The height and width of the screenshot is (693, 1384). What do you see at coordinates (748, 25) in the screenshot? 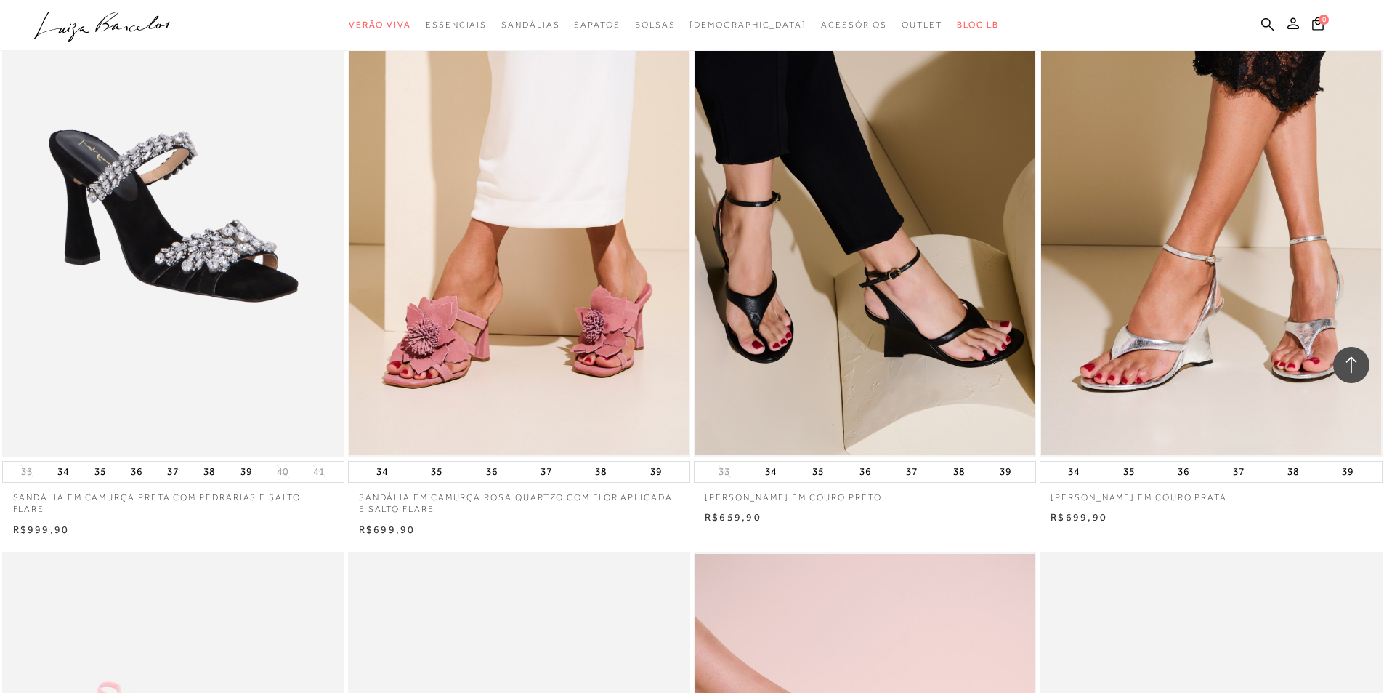
I see `a: noSubCategoriesText` at bounding box center [748, 25].